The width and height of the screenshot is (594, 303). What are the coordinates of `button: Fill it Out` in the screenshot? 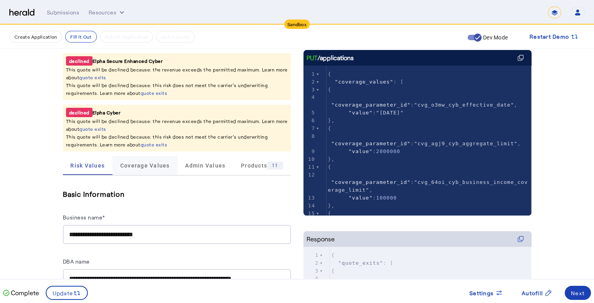 It's located at (81, 37).